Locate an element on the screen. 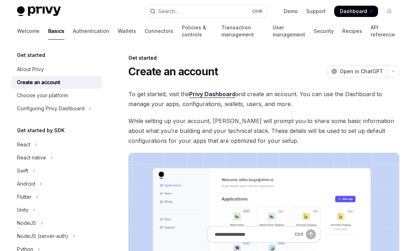 This screenshot has width=412, height=251. span: Ctrl K is located at coordinates (257, 11).